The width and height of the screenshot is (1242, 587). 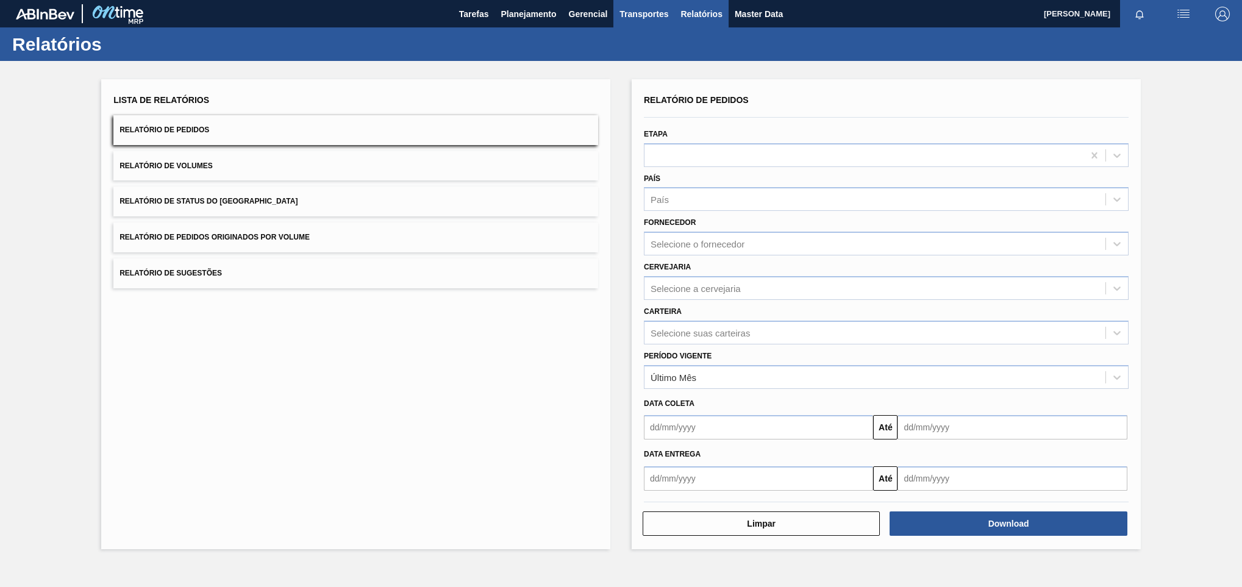 I want to click on img: userActions, so click(x=1183, y=14).